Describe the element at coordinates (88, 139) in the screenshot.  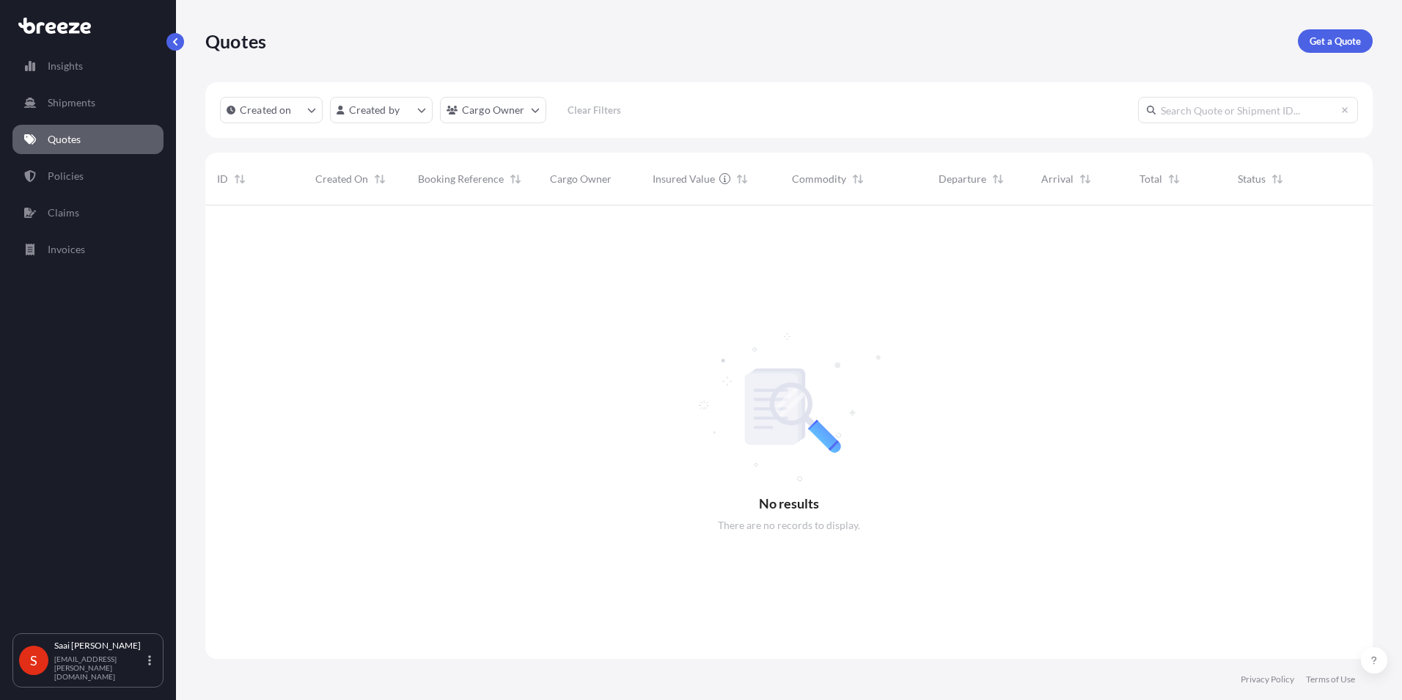
I see `a: Quotes` at that location.